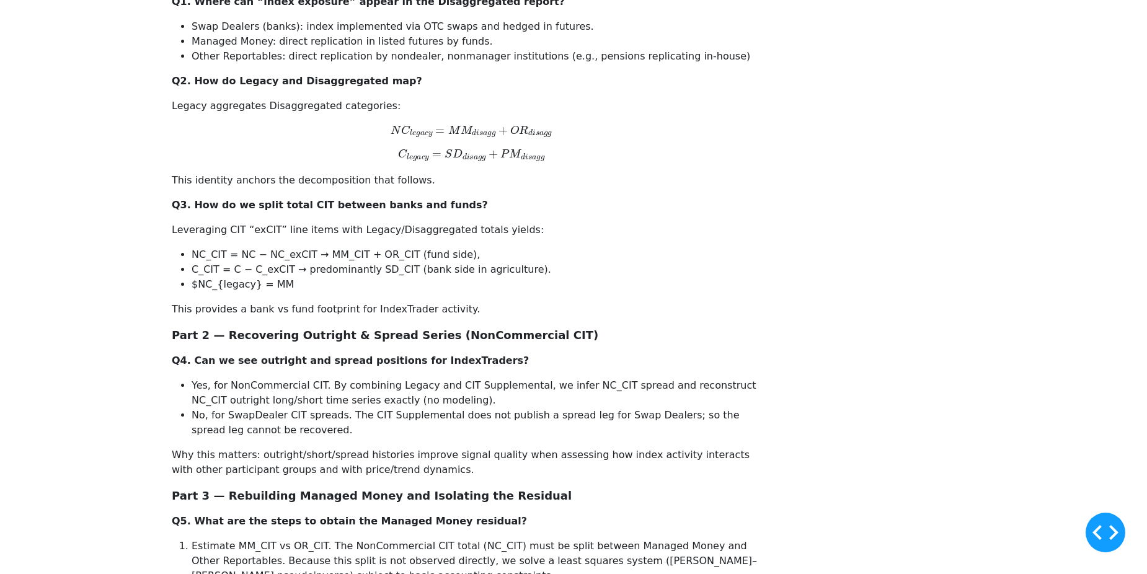 The height and width of the screenshot is (574, 1147). I want to click on li: $NC_{legacy} = MM, so click(481, 285).